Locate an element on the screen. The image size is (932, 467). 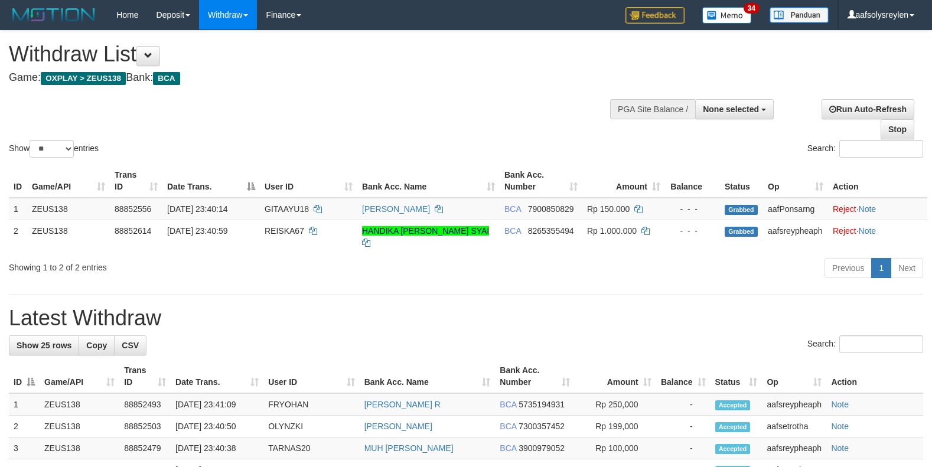
span: 34 is located at coordinates (751, 8).